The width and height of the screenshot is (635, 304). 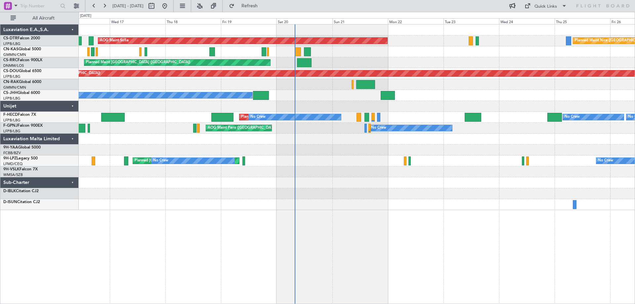 I want to click on a: DNMM/LOS, so click(x=14, y=65).